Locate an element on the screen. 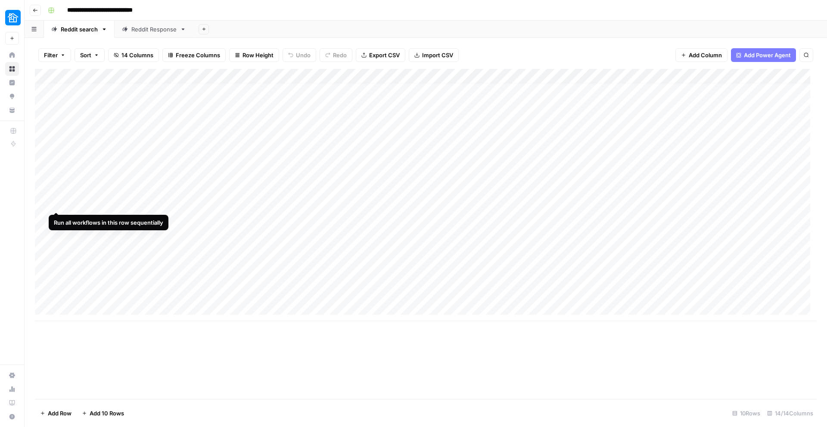 This screenshot has height=427, width=827. button: Export CSV is located at coordinates (380, 55).